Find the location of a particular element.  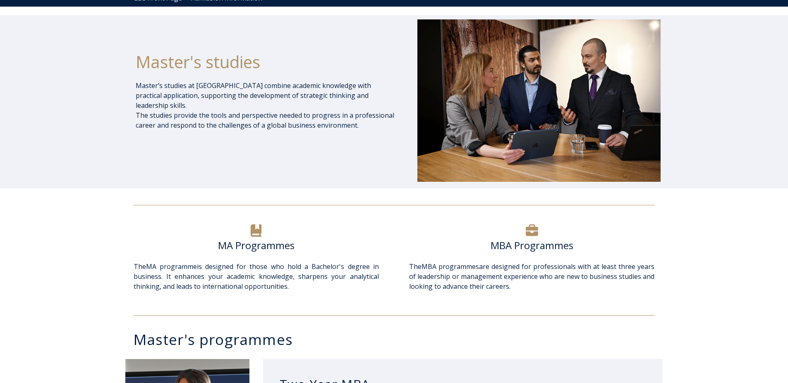

h6: MA Programmes is located at coordinates (256, 246).